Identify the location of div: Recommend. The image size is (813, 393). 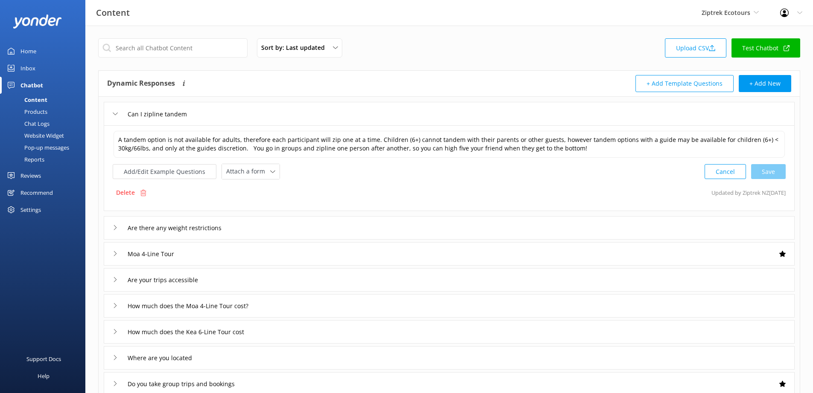
(37, 193).